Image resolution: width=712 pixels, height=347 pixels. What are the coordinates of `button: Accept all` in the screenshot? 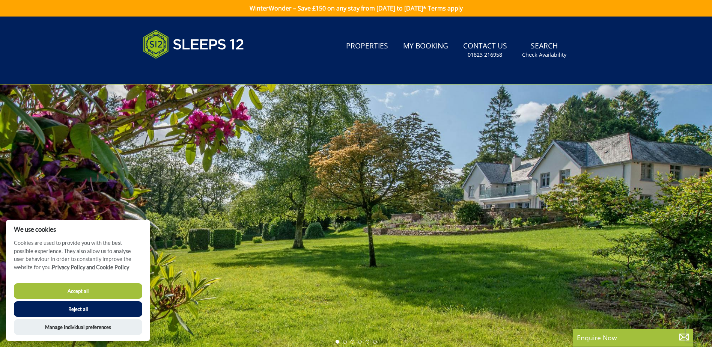 It's located at (78, 291).